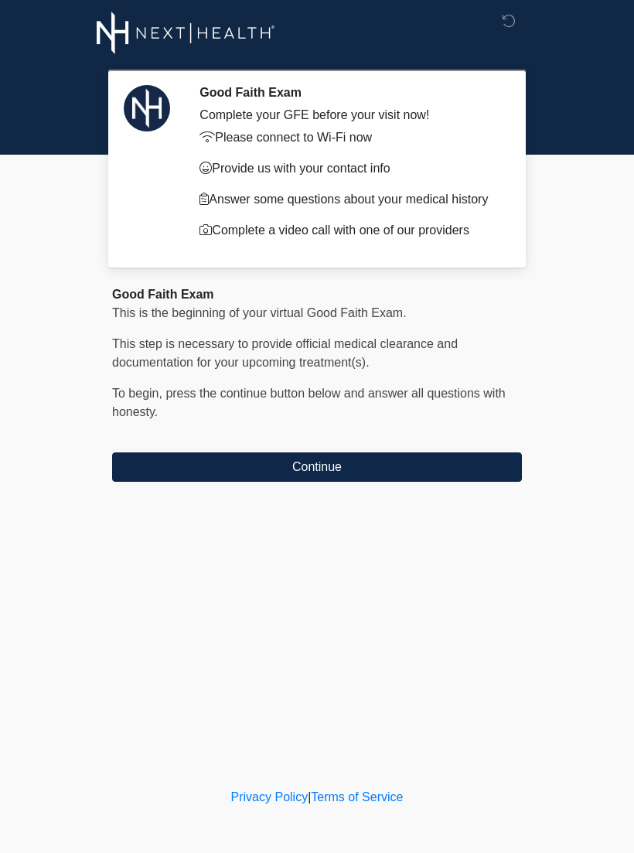  Describe the element at coordinates (349, 138) in the screenshot. I see `p: Please connect to Wi-Fi now` at that location.